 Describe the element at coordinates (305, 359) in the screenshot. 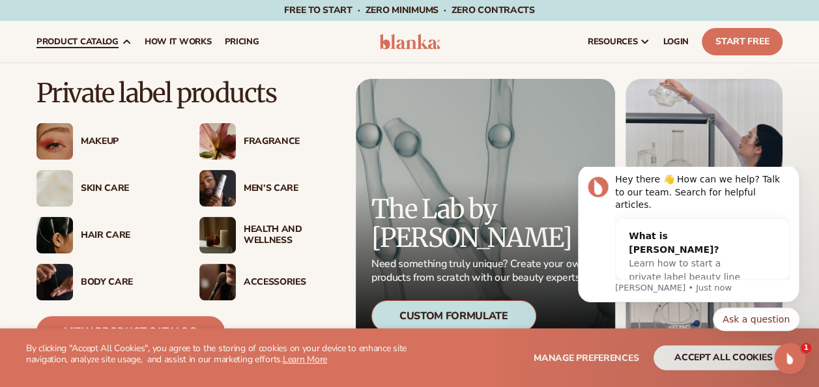

I see `a: Learn More` at that location.